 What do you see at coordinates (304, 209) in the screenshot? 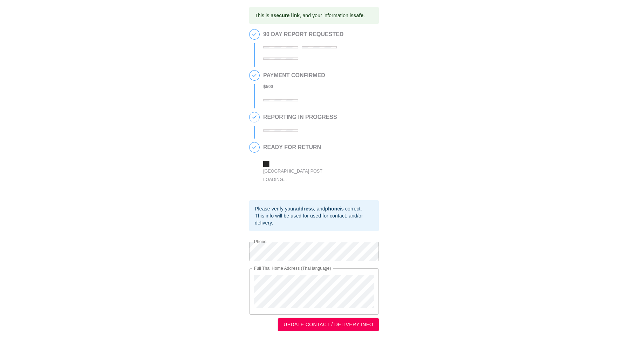
I see `b: address` at bounding box center [304, 209].